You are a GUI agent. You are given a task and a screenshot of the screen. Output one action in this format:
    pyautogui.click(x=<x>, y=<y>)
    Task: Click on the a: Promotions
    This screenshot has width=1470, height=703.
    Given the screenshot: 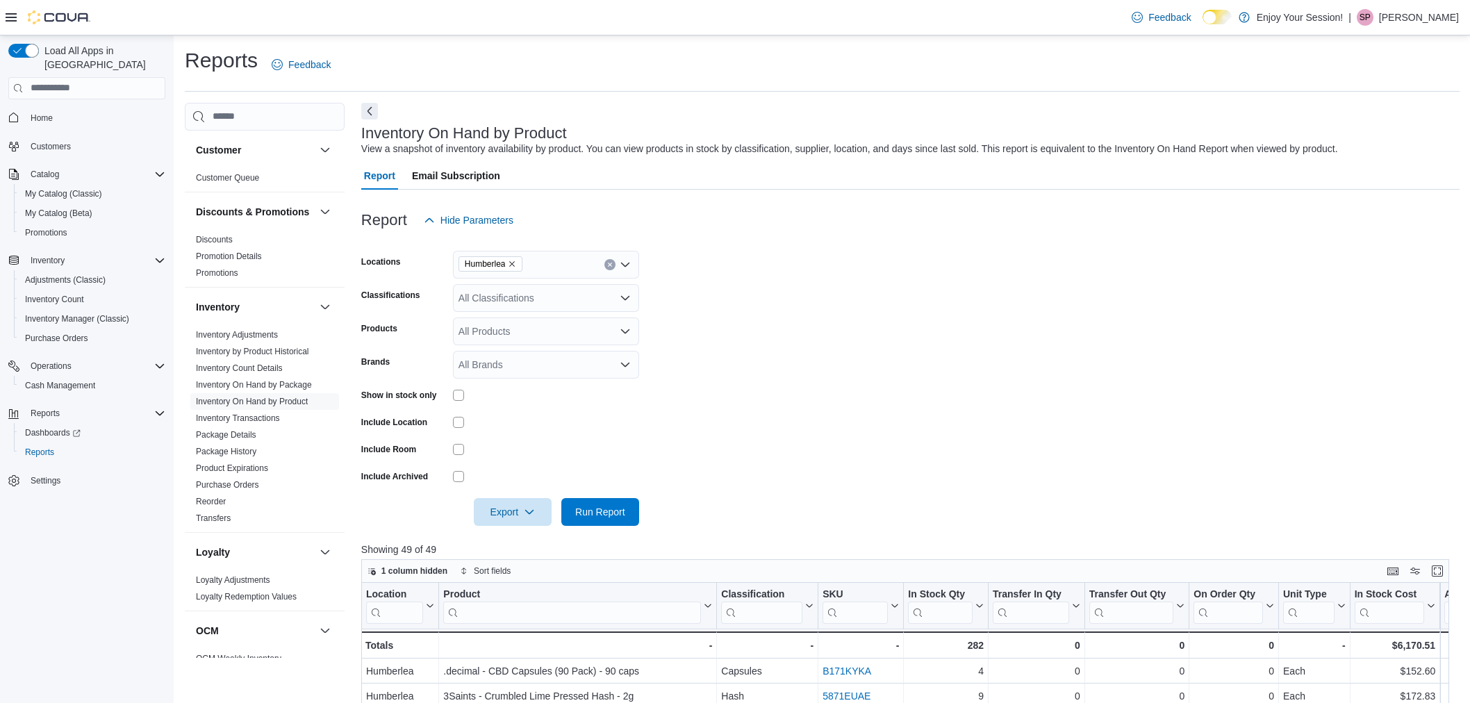 What is the action you would take?
    pyautogui.click(x=217, y=273)
    